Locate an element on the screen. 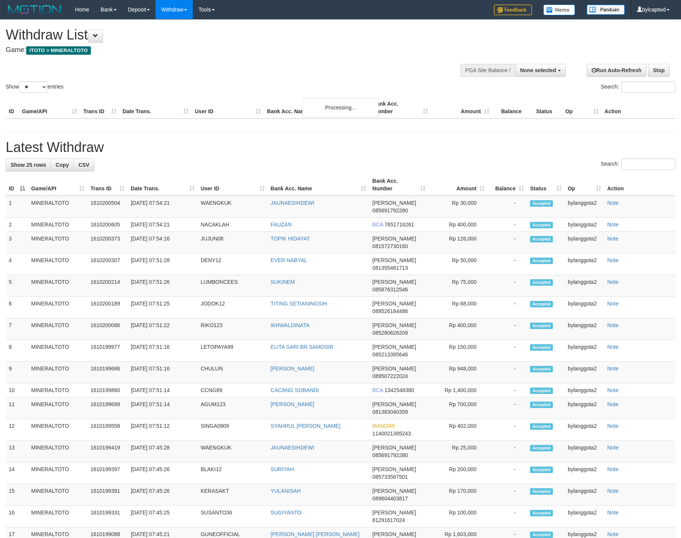 This screenshot has width=681, height=538. th: ID: activate to sort column descending is located at coordinates (17, 185).